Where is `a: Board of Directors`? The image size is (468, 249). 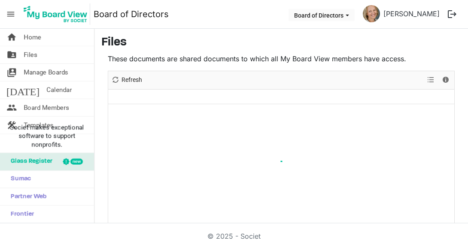
a: Board of Directors is located at coordinates (131, 14).